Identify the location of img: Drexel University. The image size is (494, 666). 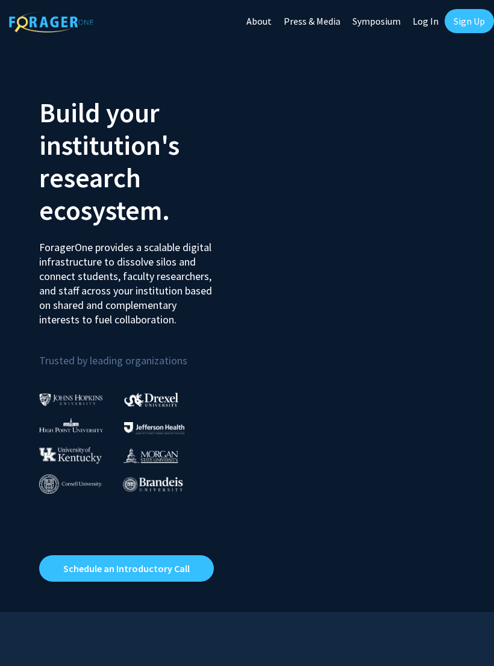
(151, 399).